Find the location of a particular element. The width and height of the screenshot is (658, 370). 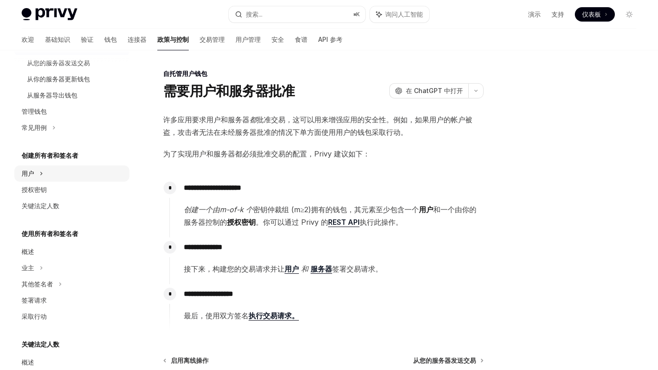

a: 执行交易请求。 is located at coordinates (274, 316).